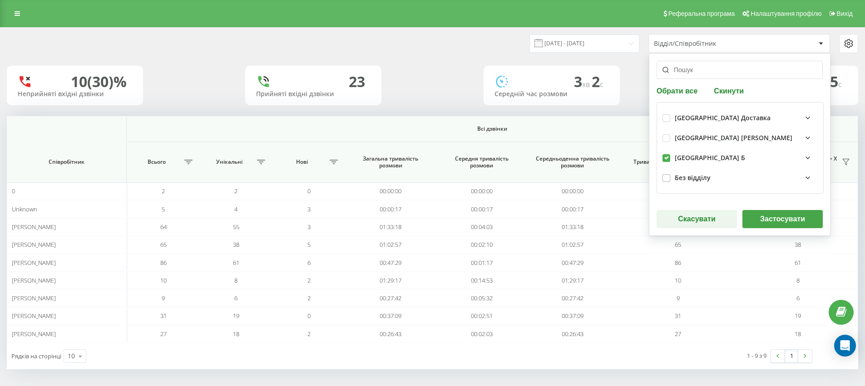  What do you see at coordinates (481, 316) in the screenshot?
I see `td: 00:02:51` at bounding box center [481, 316].